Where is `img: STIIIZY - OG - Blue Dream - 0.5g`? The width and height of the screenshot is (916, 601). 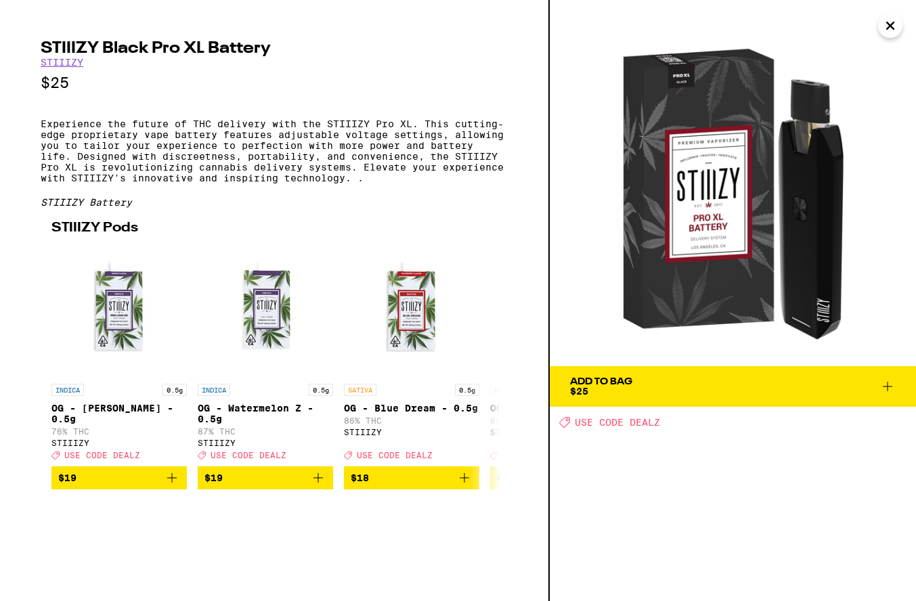 img: STIIIZY - OG - Blue Dream - 0.5g is located at coordinates (412, 309).